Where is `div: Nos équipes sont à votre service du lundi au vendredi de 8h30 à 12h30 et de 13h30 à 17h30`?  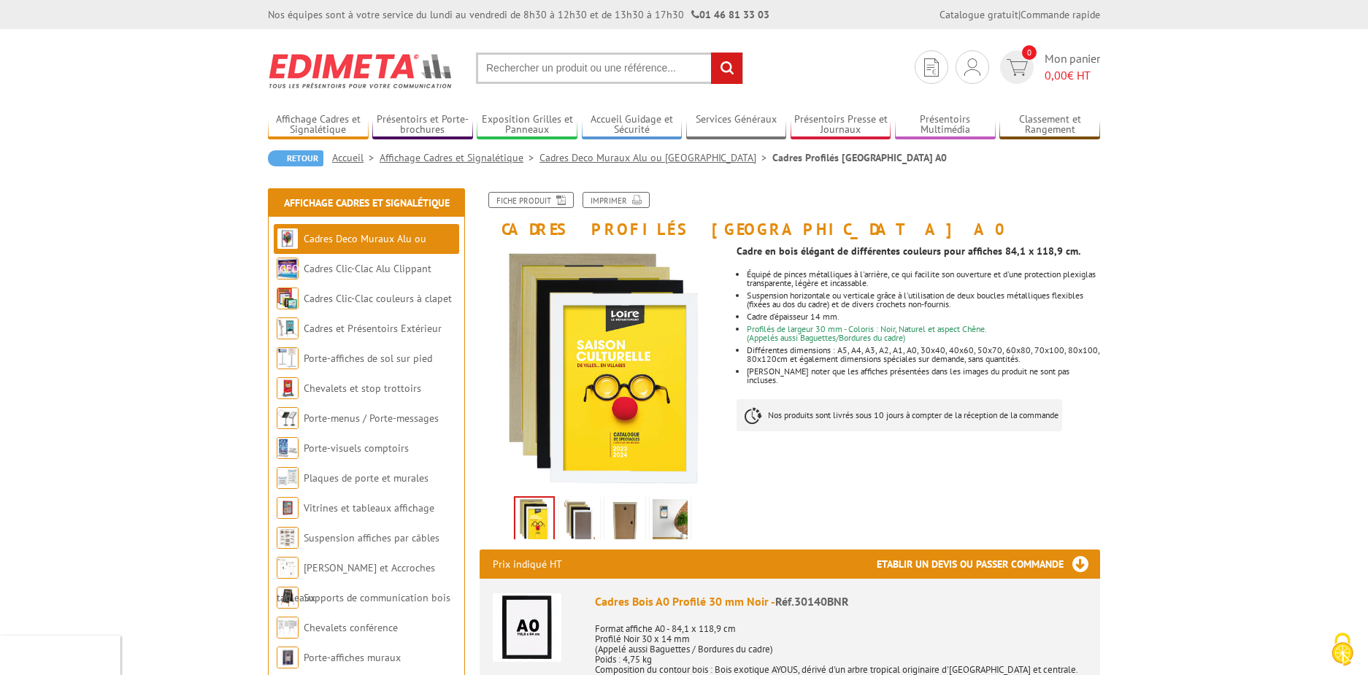
div: Nos équipes sont à votre service du lundi au vendredi de 8h30 à 12h30 et de 13h30 à 17h30 is located at coordinates (518, 15).